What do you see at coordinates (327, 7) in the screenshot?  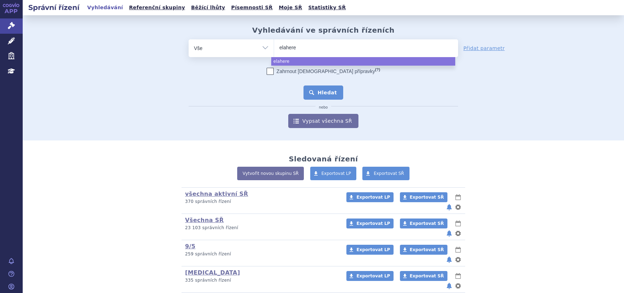 I see `a: Statistiky SŘ` at bounding box center [327, 7].